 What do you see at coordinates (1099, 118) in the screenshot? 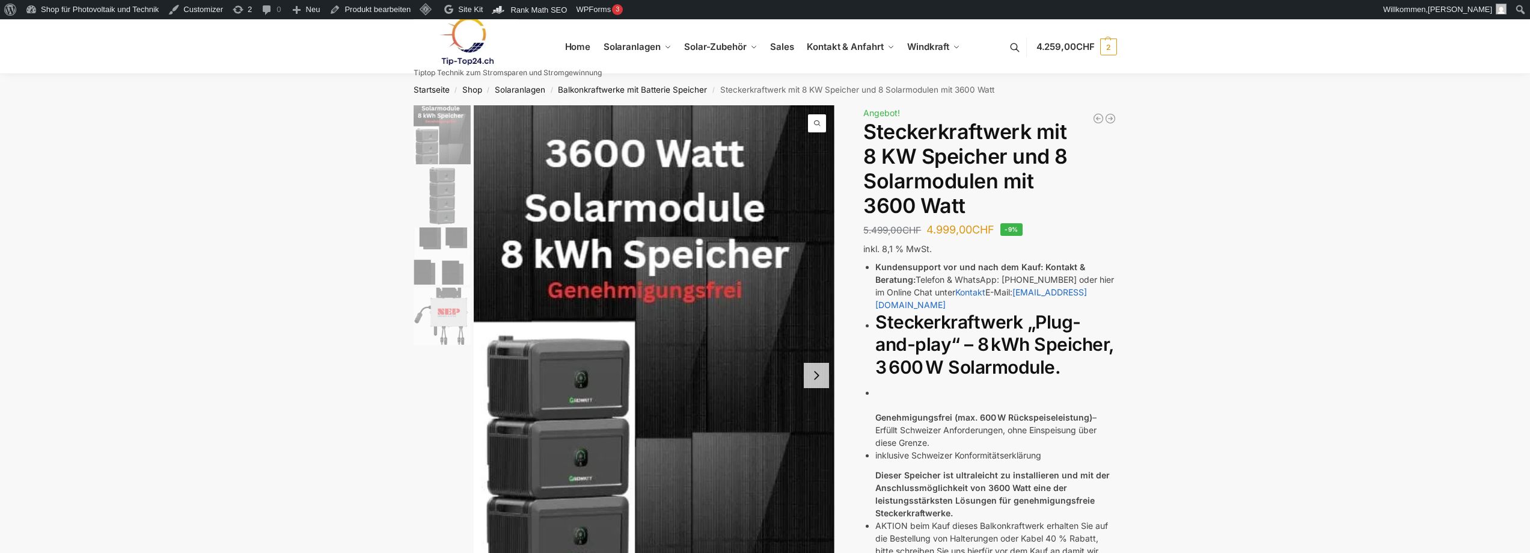
I see `a: Flexible Solarpanels (2×120 W) & SolarLaderegler` at bounding box center [1099, 118].